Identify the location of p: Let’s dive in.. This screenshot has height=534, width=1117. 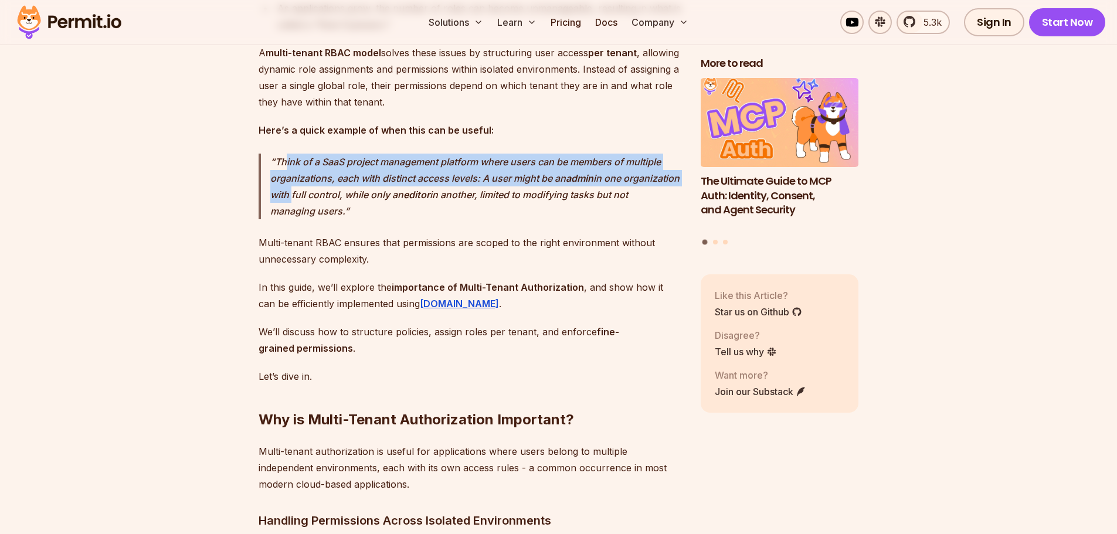
(470, 376).